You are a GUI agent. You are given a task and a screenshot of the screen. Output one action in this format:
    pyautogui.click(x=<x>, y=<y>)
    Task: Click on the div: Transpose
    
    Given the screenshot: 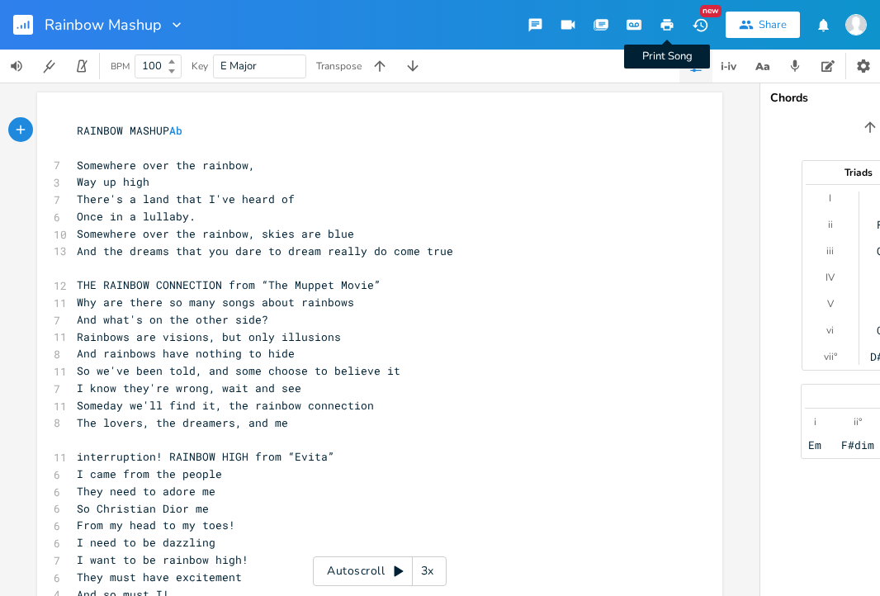 What is the action you would take?
    pyautogui.click(x=339, y=66)
    